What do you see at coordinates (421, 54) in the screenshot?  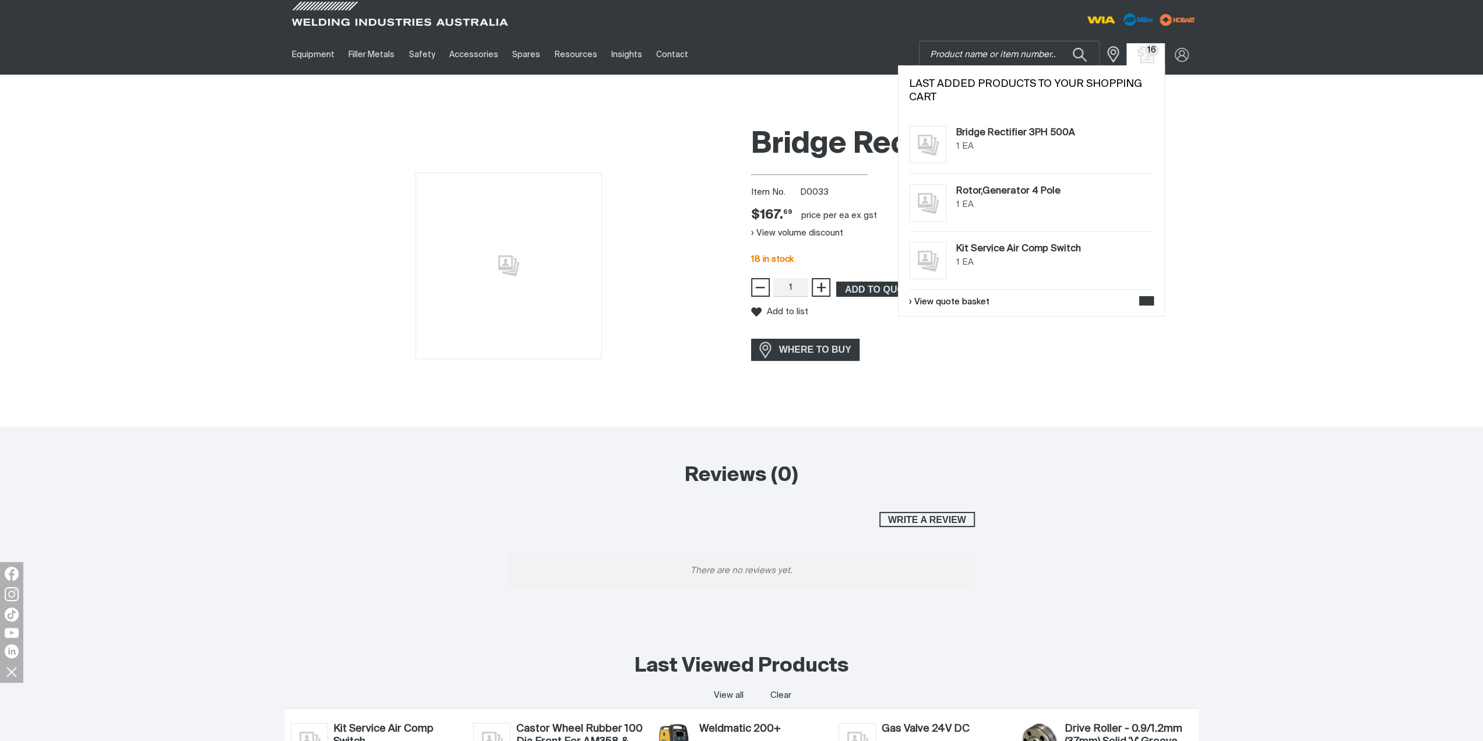 I see `a: Safety` at bounding box center [421, 54].